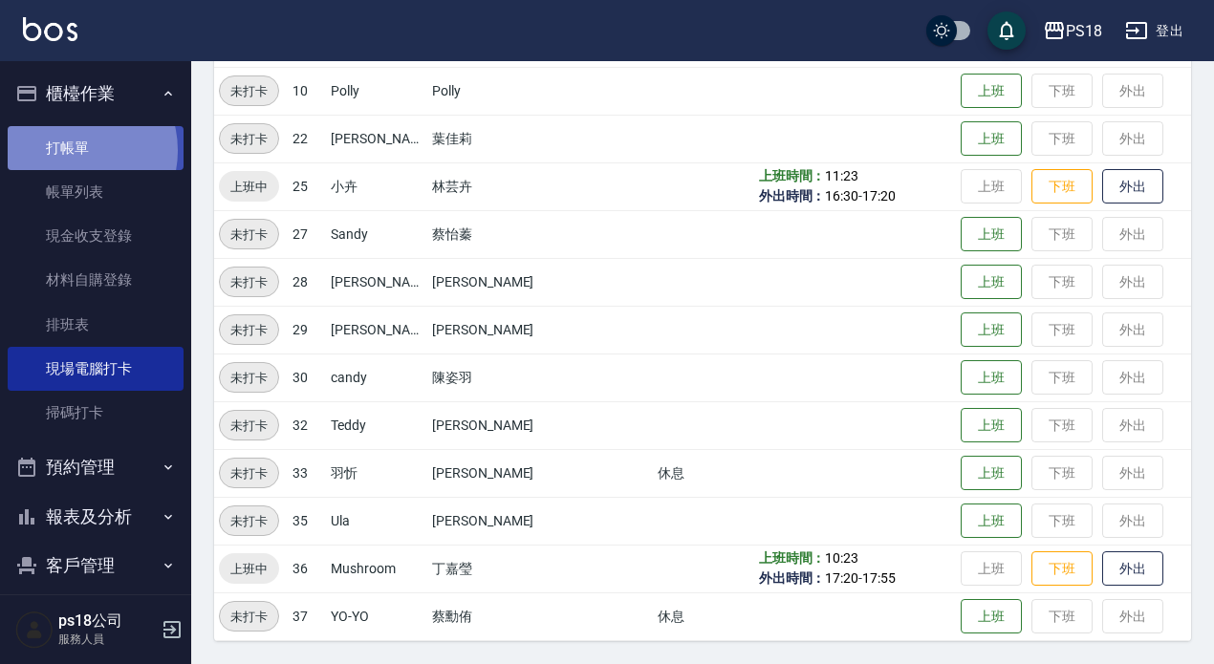 The image size is (1214, 664). What do you see at coordinates (96, 616) in the screenshot?
I see `button: 員工及薪資` at bounding box center [96, 616].